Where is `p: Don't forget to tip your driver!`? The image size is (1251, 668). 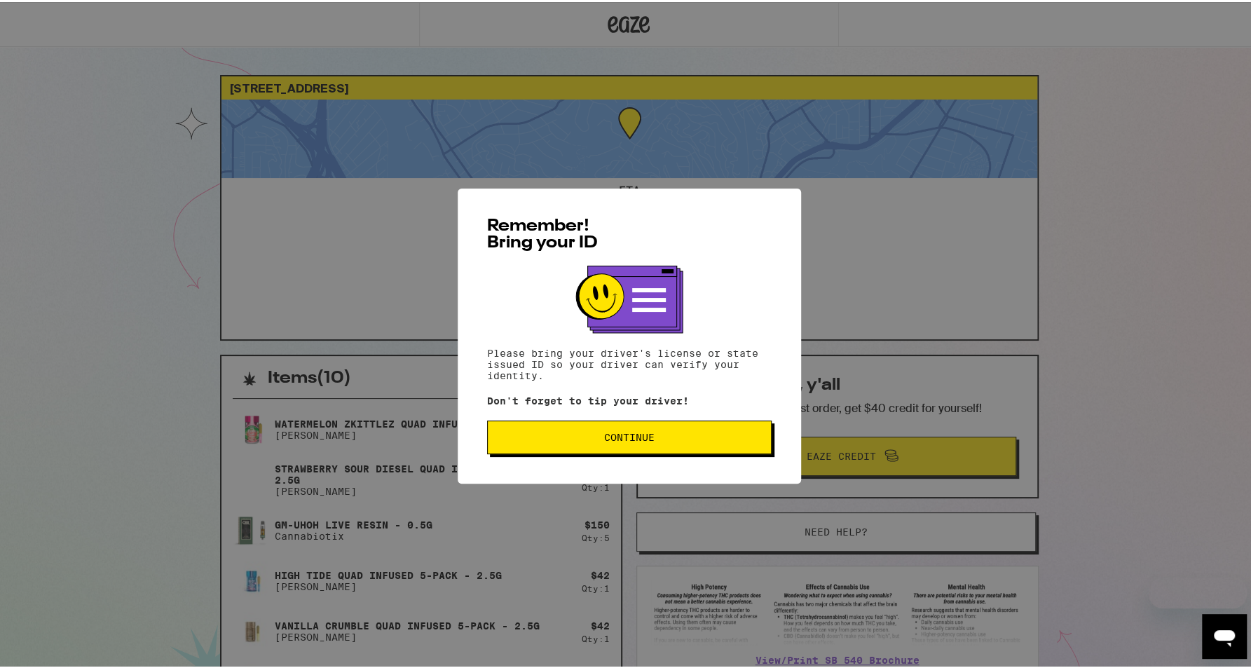
p: Don't forget to tip your driver! is located at coordinates (629, 399).